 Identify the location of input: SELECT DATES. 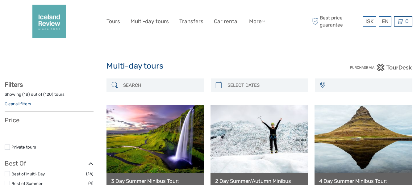
(265, 85).